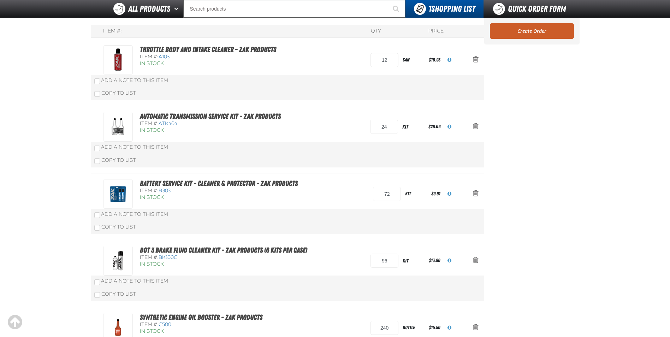 The height and width of the screenshot is (337, 670). Describe the element at coordinates (165, 324) in the screenshot. I see `span: C500` at that location.